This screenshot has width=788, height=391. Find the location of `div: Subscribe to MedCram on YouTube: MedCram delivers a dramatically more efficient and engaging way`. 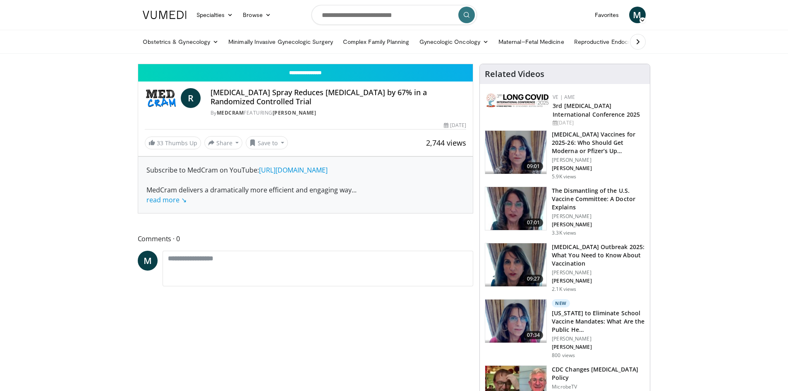

div: Subscribe to MedCram on YouTube: MedCram delivers a dramatically more efficient and engaging way is located at coordinates (306, 185).